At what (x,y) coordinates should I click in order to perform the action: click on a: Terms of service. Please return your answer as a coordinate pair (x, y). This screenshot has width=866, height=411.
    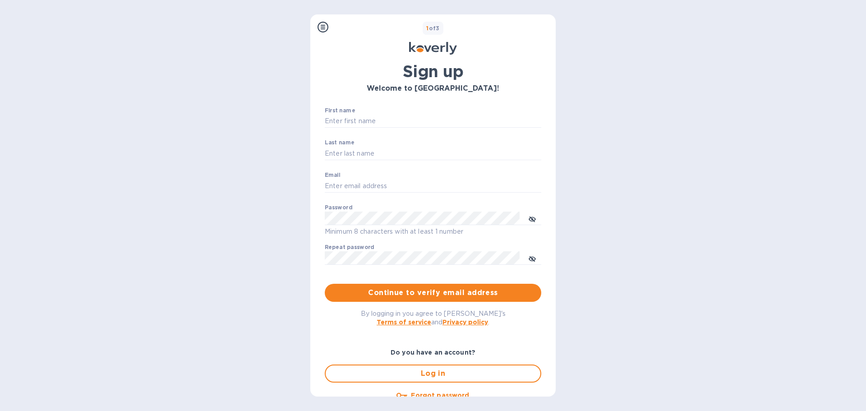
    Looking at the image, I should click on (404, 322).